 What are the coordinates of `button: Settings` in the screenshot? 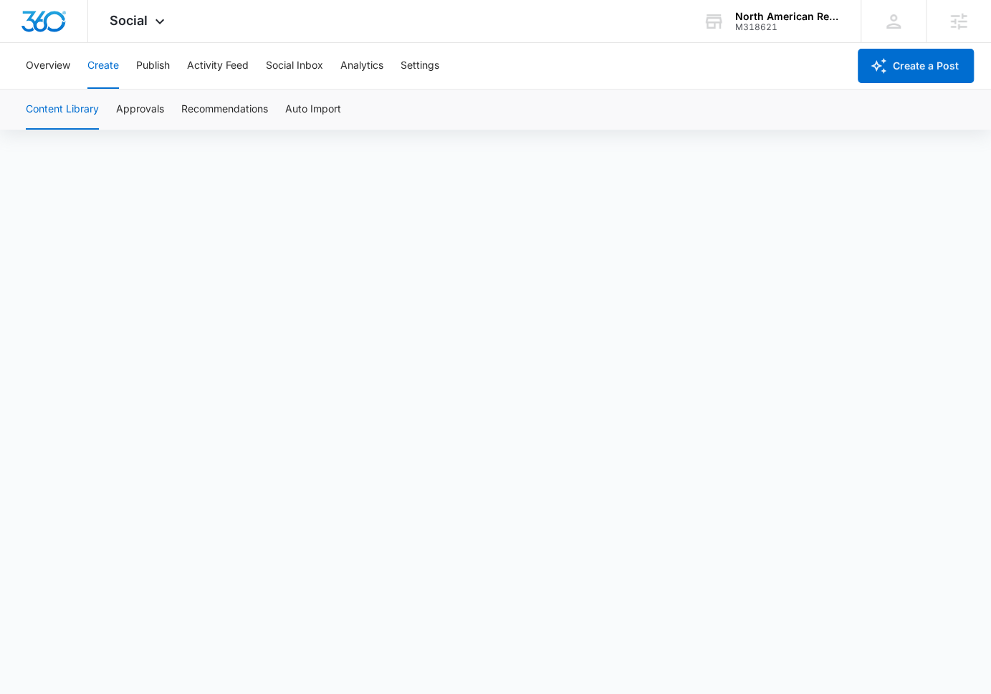 It's located at (420, 66).